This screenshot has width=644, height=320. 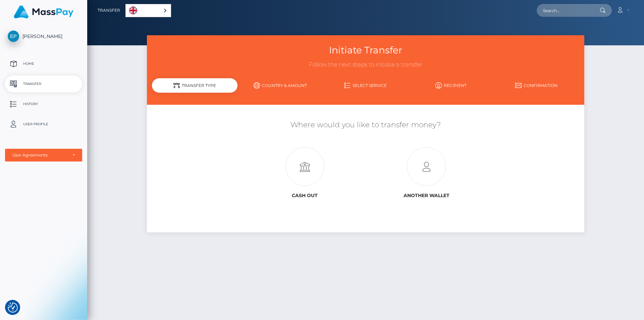 What do you see at coordinates (44, 12) in the screenshot?
I see `img: MassPay` at bounding box center [44, 12].